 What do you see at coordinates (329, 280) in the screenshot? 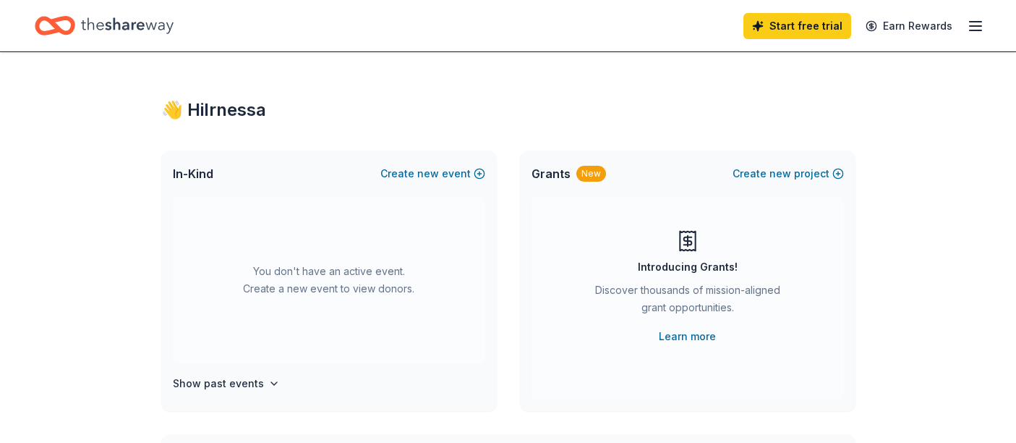
I see `div: You don't have an active event. Create a new event to view donors.` at bounding box center [329, 280].